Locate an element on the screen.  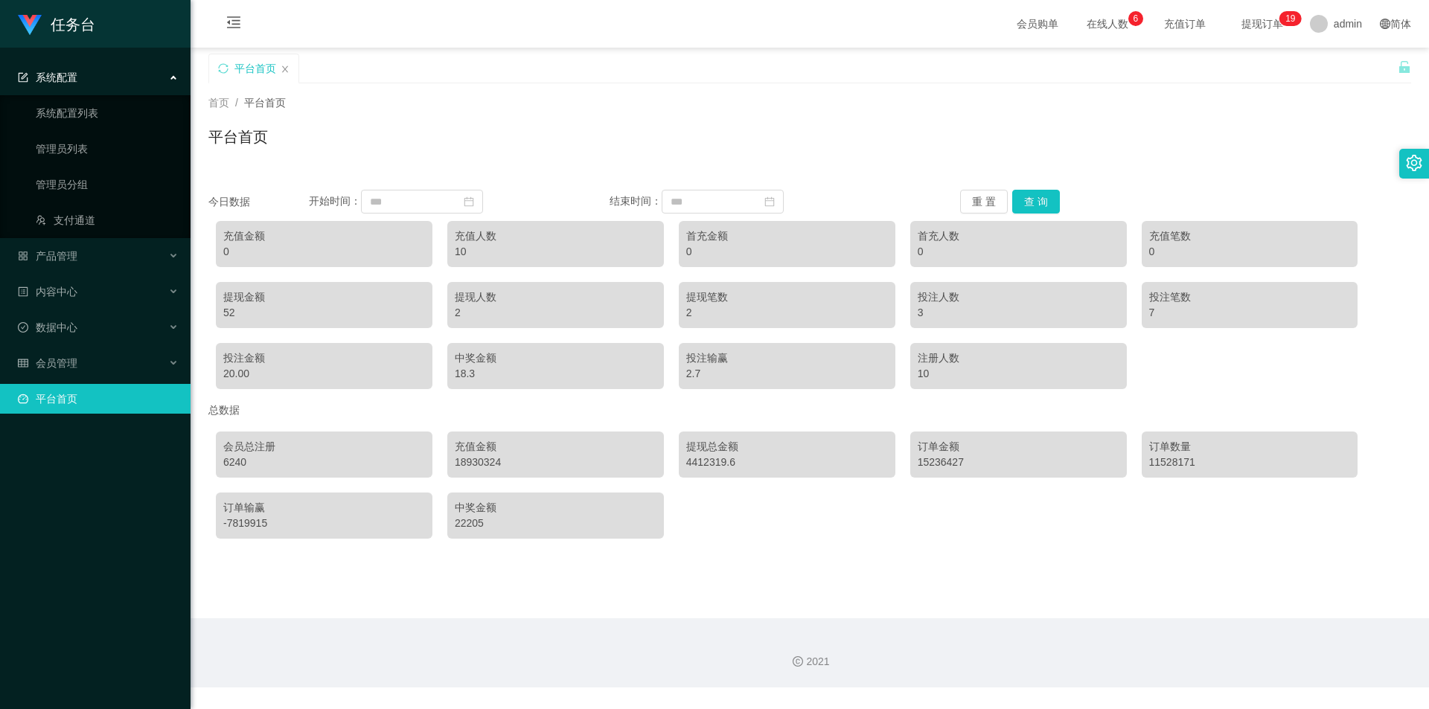
div: 3 is located at coordinates (1018, 313).